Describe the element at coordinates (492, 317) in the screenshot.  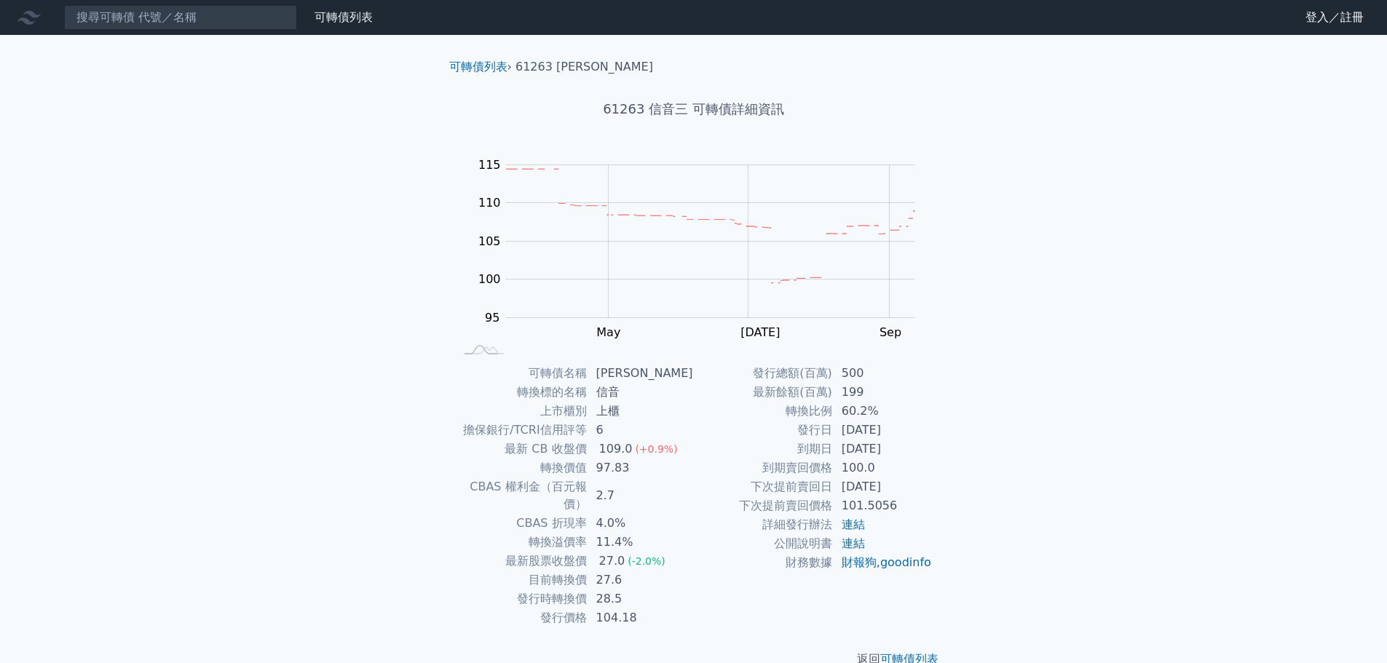
I see `tspan: 95` at that location.